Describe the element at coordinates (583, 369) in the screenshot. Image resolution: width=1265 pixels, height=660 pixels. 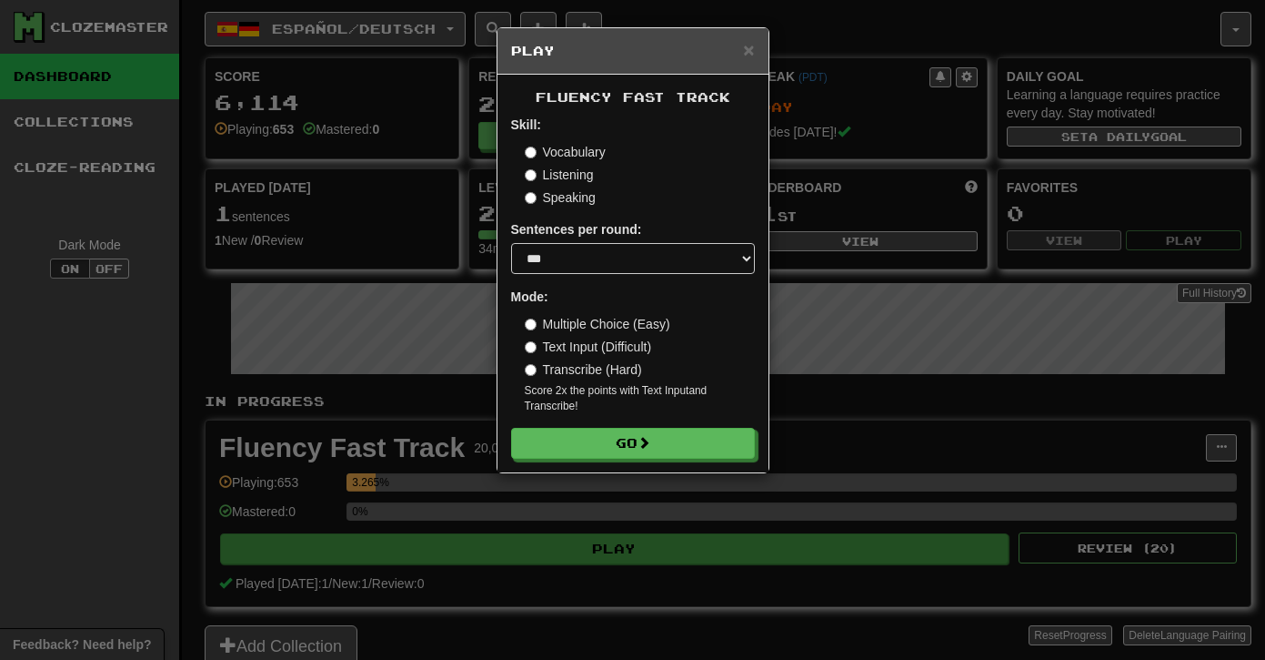
I see `label: Transcribe (Hard)` at that location.